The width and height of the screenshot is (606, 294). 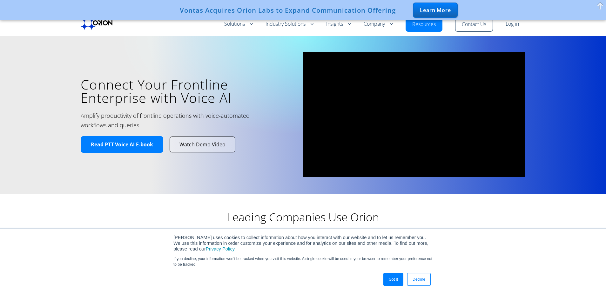 I want to click on a: Read PTT Voice AI E-book, so click(x=122, y=145).